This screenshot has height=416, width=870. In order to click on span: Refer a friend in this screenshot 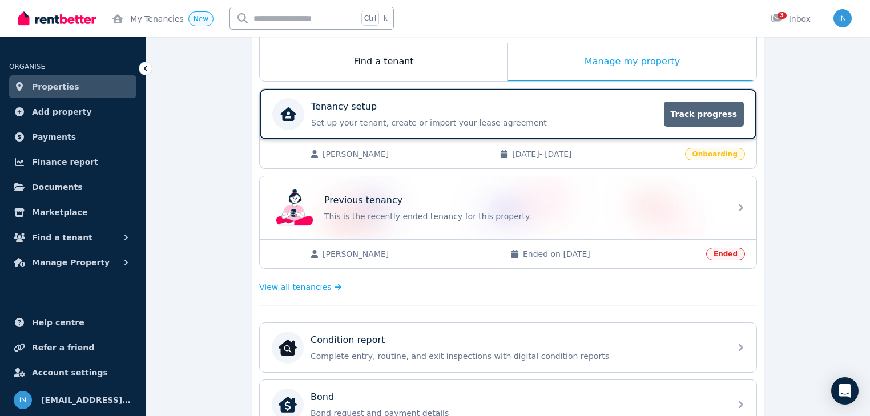, I will do `click(63, 348)`.